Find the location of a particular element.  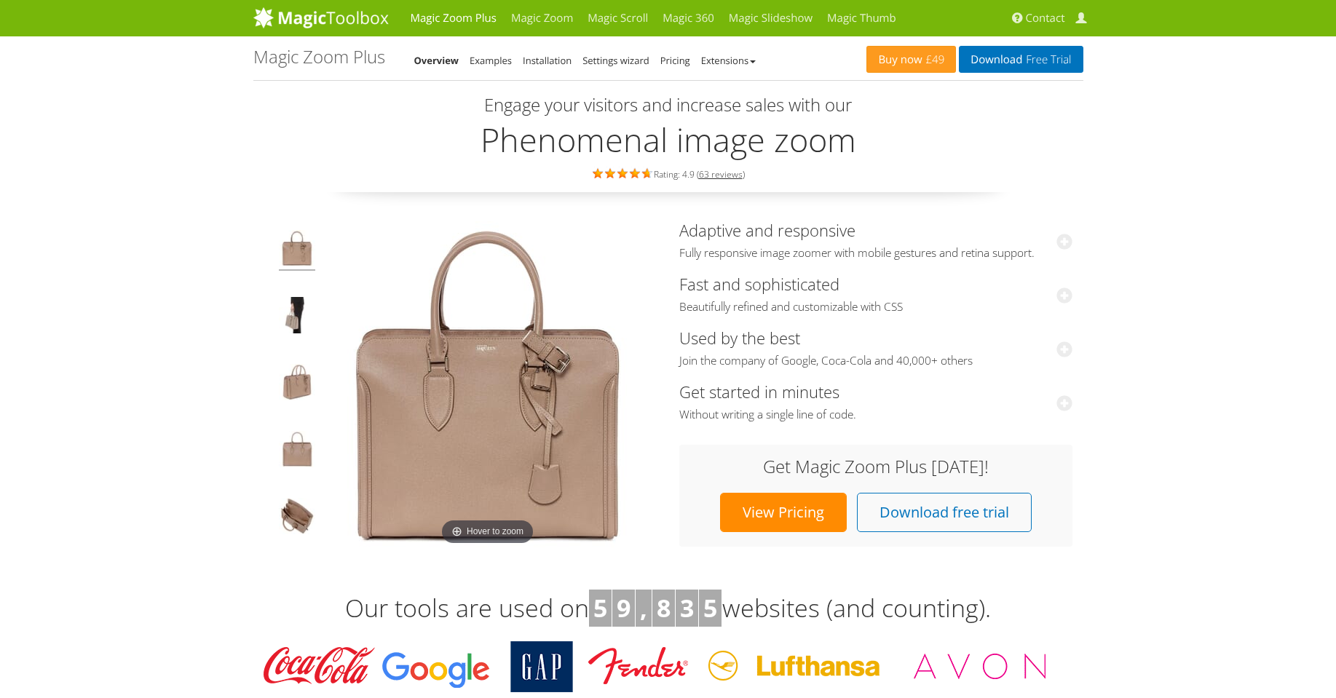

img: Magic Toolbox Customers is located at coordinates (657, 667).